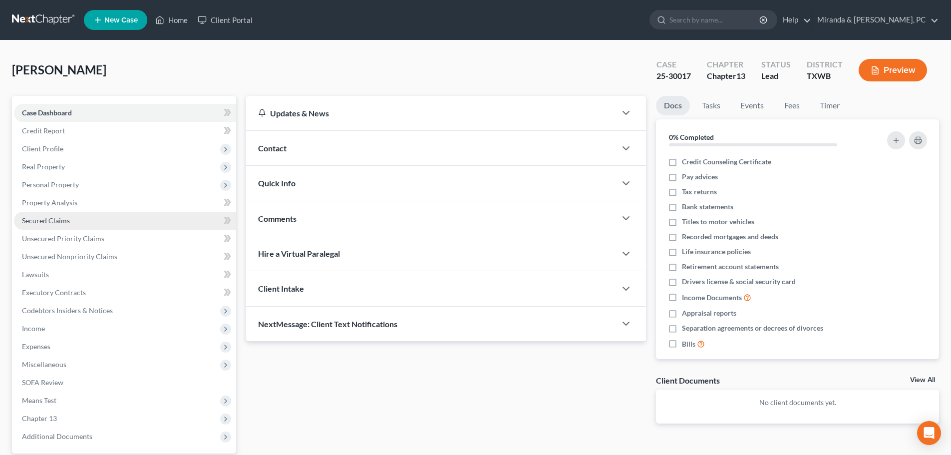  What do you see at coordinates (125, 275) in the screenshot?
I see `a: Lawsuits` at bounding box center [125, 275].